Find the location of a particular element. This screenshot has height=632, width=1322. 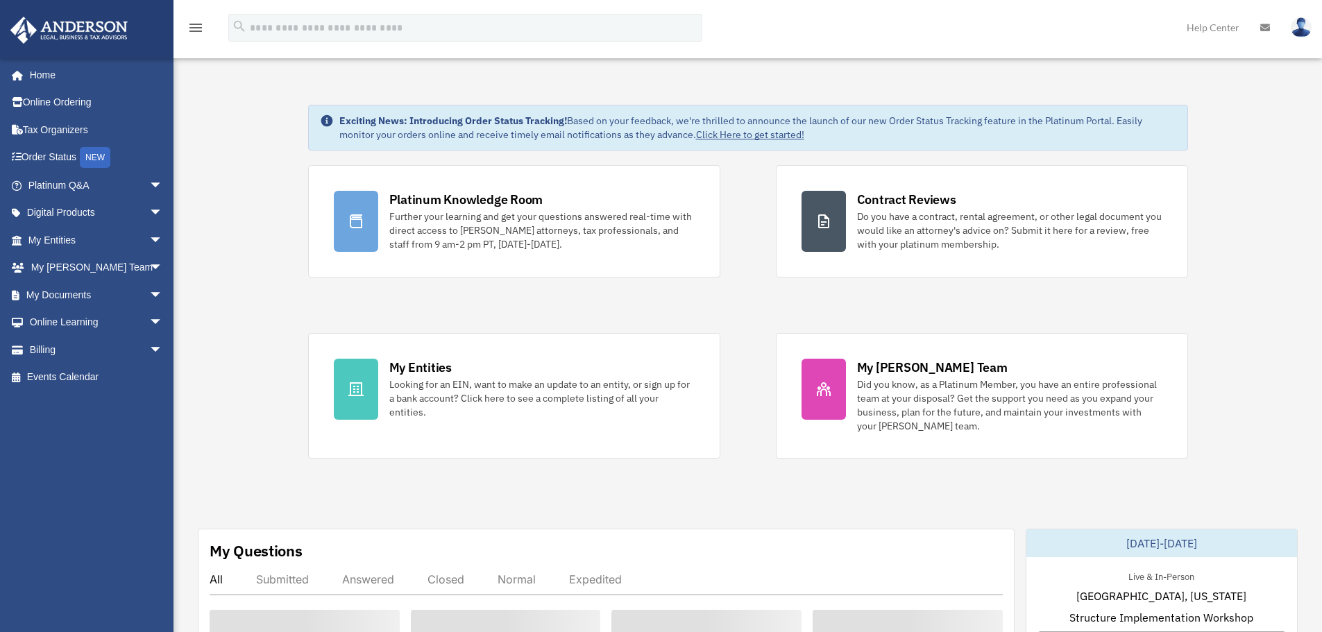

img: User Pic is located at coordinates (1301, 27).